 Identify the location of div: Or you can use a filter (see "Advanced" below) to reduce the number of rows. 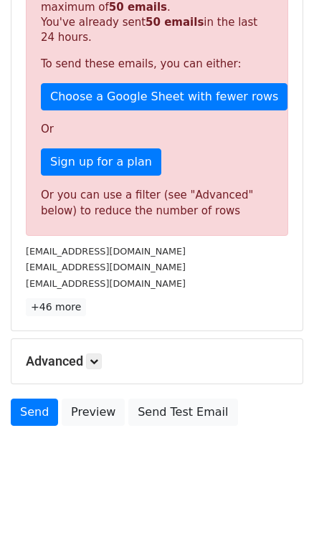
(157, 203).